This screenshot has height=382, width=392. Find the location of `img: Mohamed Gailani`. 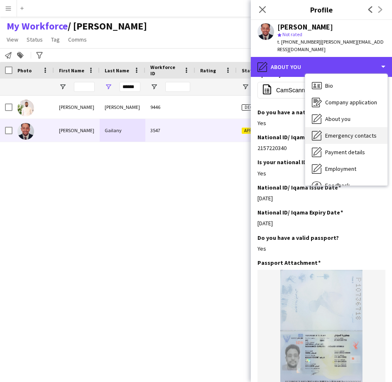

img: Mohamed Gailani is located at coordinates (26, 108).